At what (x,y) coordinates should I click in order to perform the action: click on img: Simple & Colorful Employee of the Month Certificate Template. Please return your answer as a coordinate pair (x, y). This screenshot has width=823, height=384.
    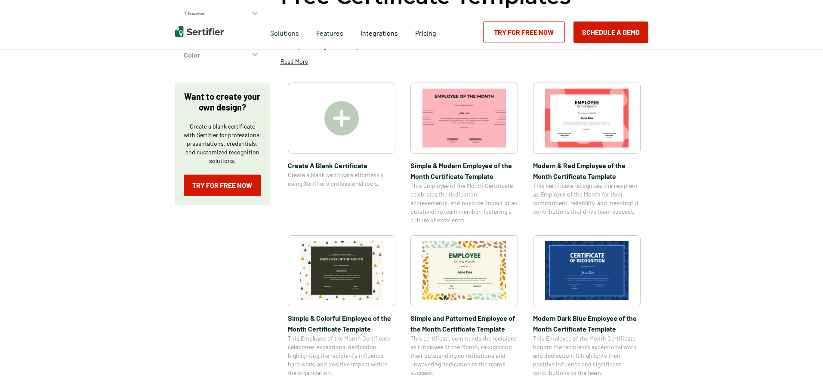
    Looking at the image, I should click on (342, 271).